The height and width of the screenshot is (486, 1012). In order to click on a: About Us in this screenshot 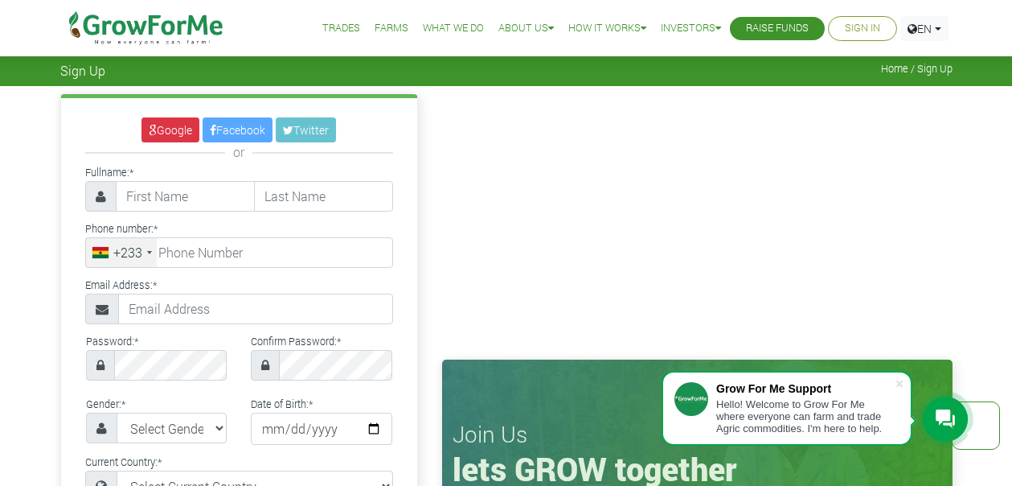, I will do `click(526, 28)`.